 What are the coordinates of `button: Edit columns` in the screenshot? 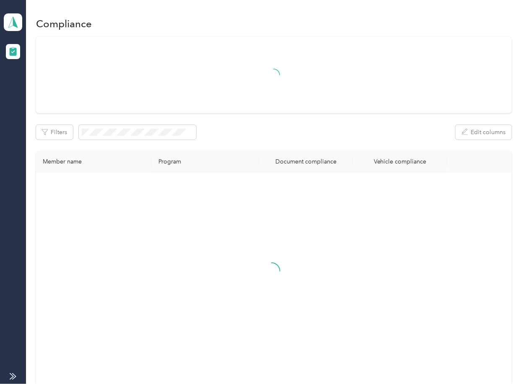 It's located at (484, 132).